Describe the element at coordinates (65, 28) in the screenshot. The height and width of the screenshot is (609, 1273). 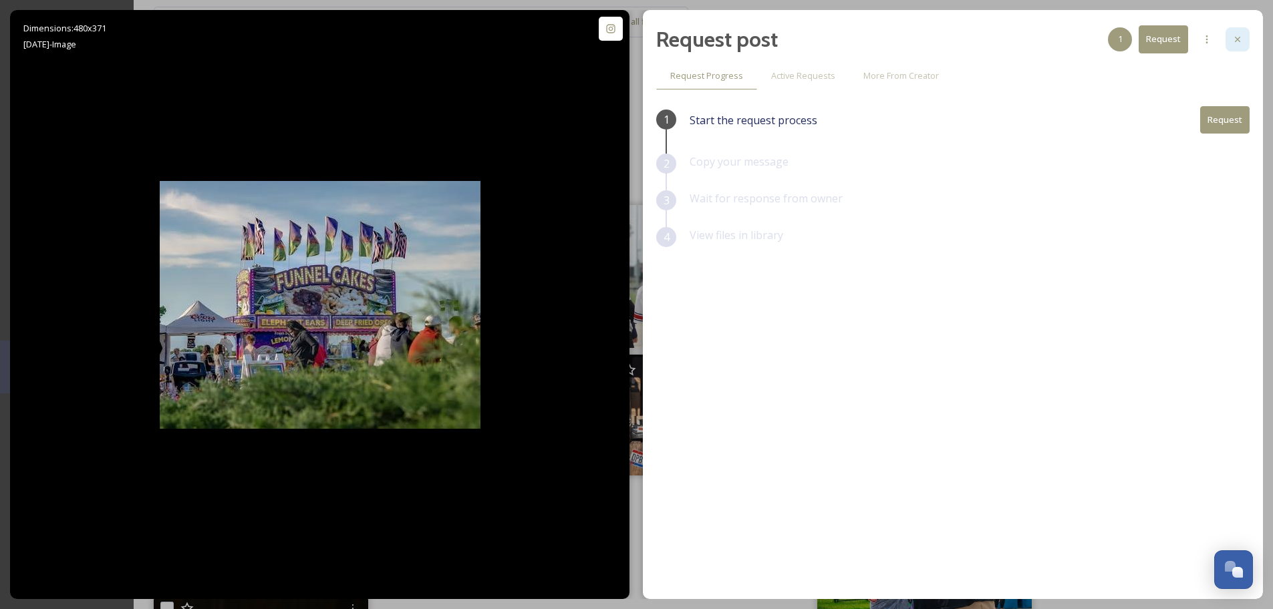
I see `span: Dimensions: 480 x 371` at that location.